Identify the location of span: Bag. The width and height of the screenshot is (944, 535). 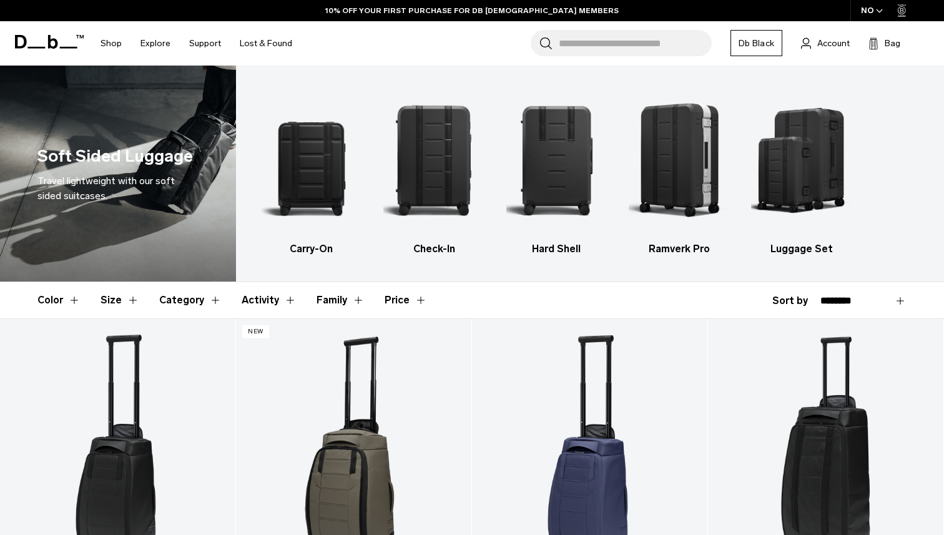
(892, 43).